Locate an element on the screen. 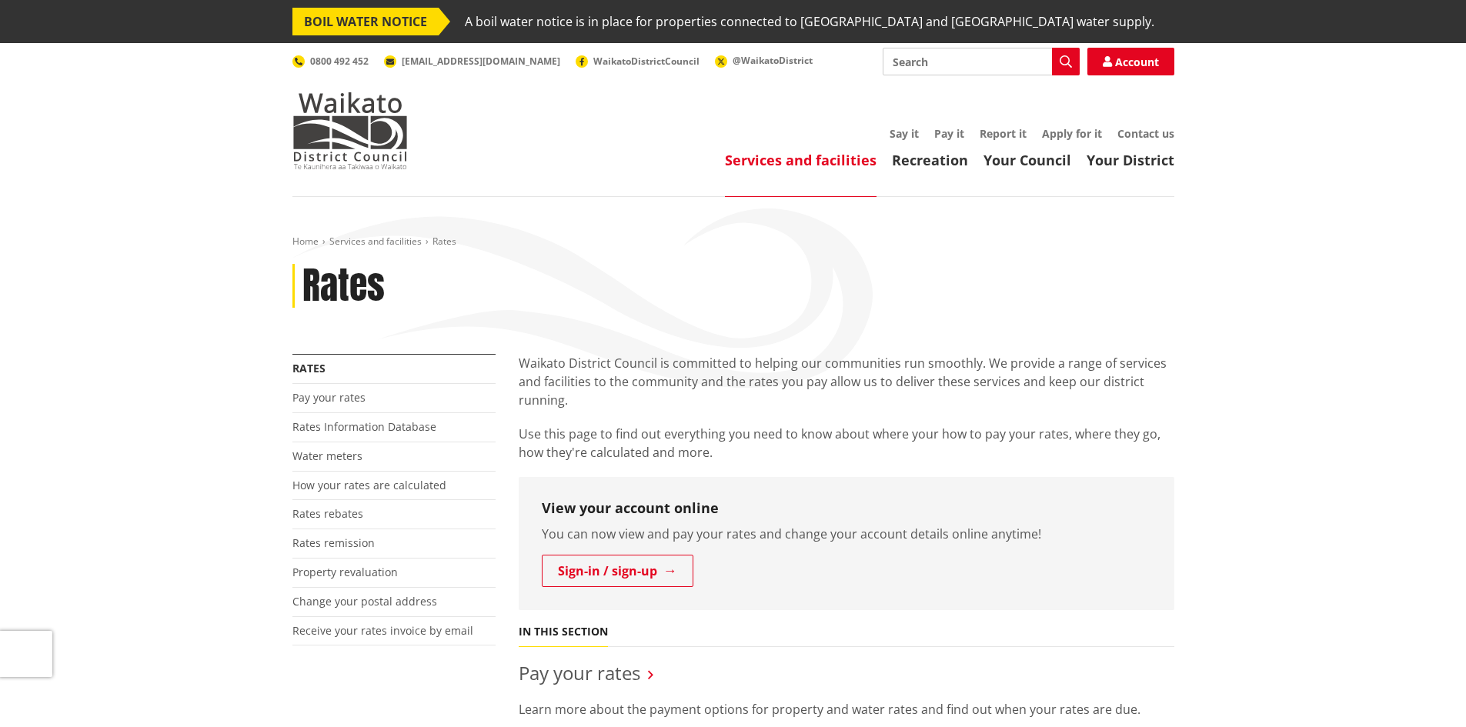 The width and height of the screenshot is (1466, 727). a: Account is located at coordinates (1131, 62).